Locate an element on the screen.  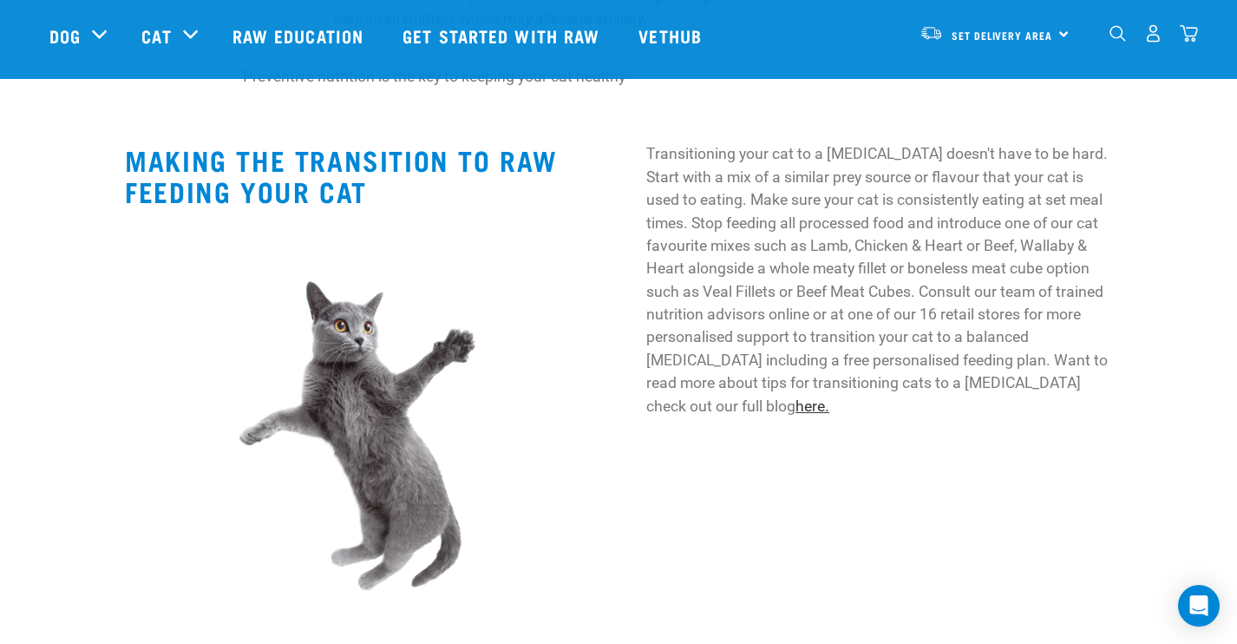
a: Raw Education is located at coordinates (300, 36).